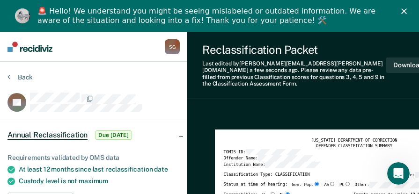 Image resolution: width=419 pixels, height=194 pixels. Describe the element at coordinates (172, 47) in the screenshot. I see `div: S G` at that location.